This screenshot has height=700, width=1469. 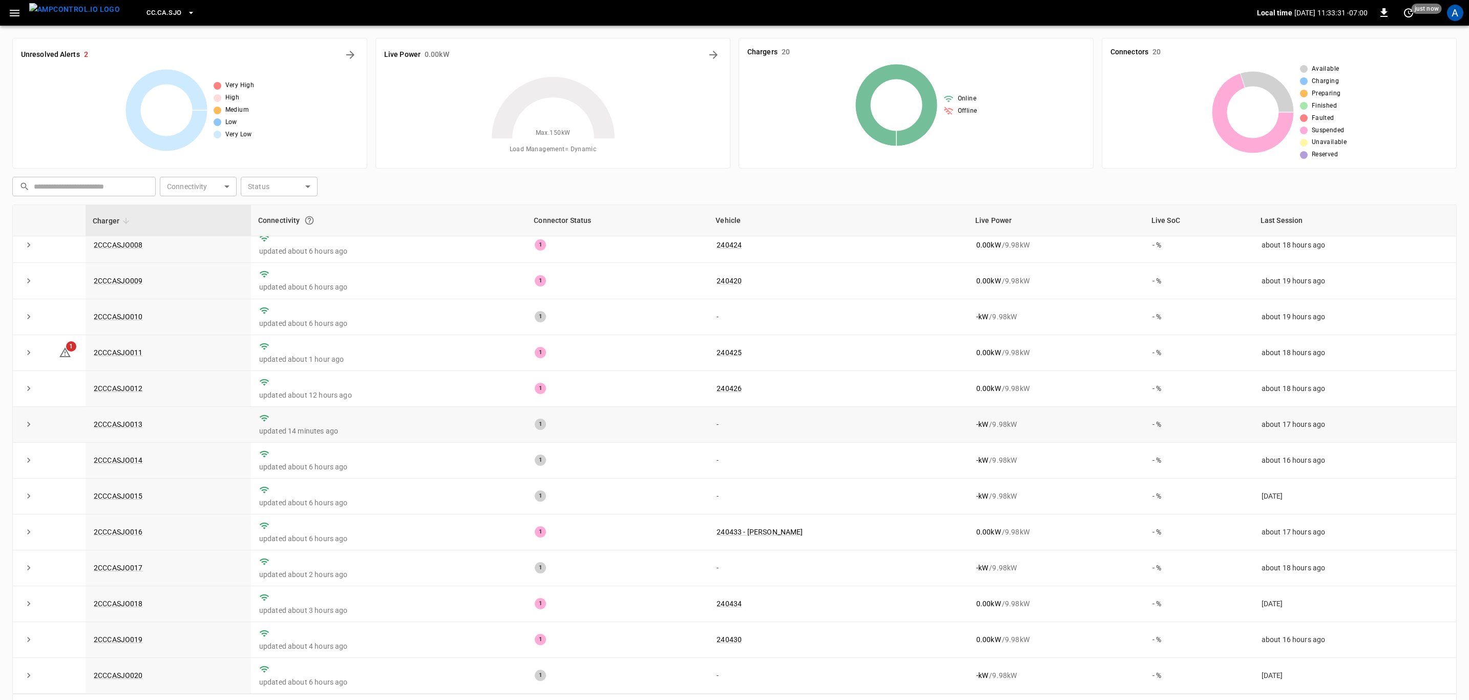 I want to click on h6: Live Power, so click(x=402, y=55).